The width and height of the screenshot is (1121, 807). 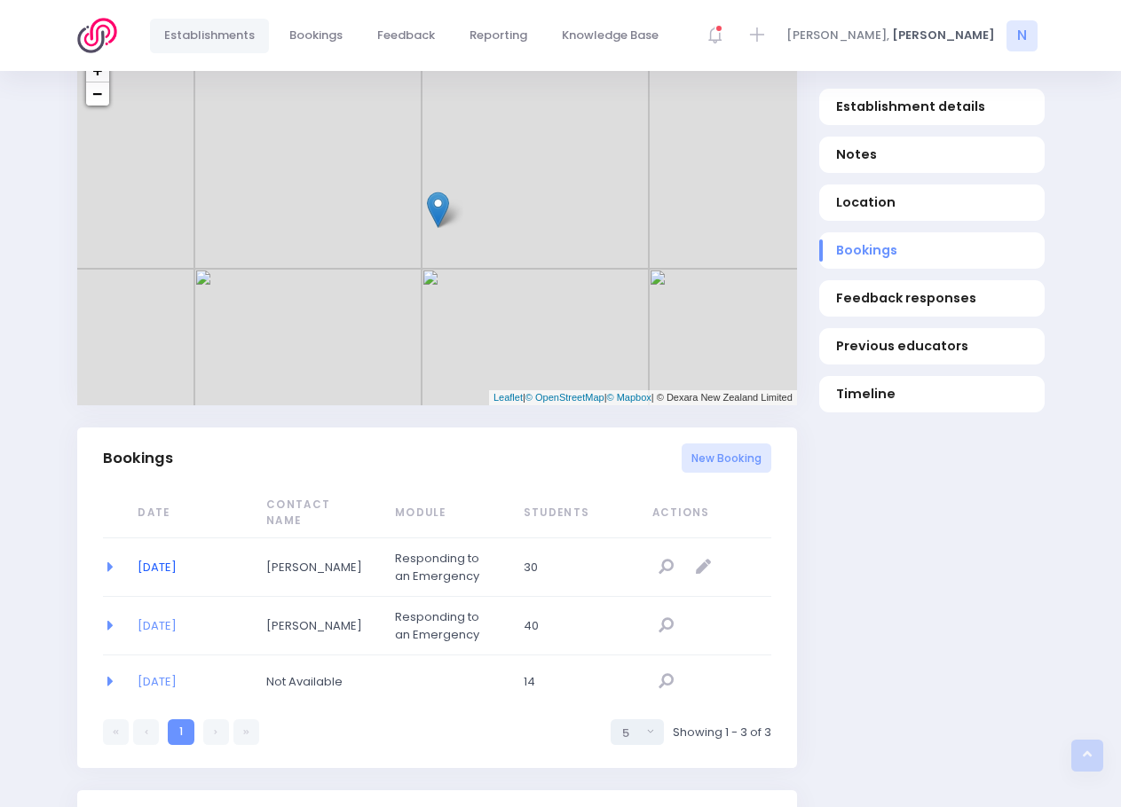 What do you see at coordinates (576, 626) in the screenshot?
I see `td: 40` at bounding box center [576, 626].